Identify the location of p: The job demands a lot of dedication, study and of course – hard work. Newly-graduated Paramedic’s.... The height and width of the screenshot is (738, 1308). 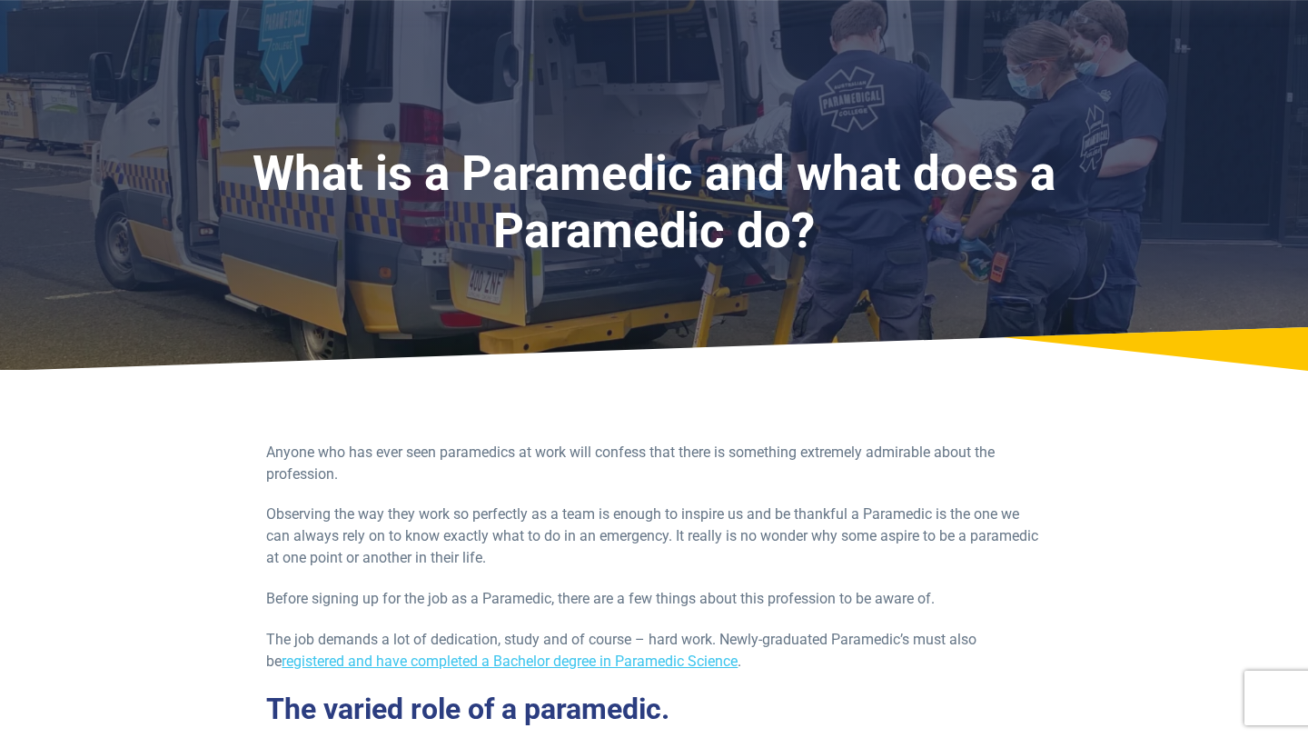
(653, 651).